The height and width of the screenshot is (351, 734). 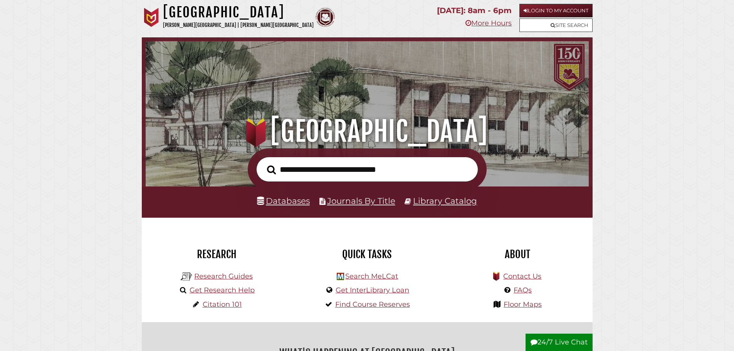 What do you see at coordinates (283, 201) in the screenshot?
I see `a: Databases` at bounding box center [283, 201].